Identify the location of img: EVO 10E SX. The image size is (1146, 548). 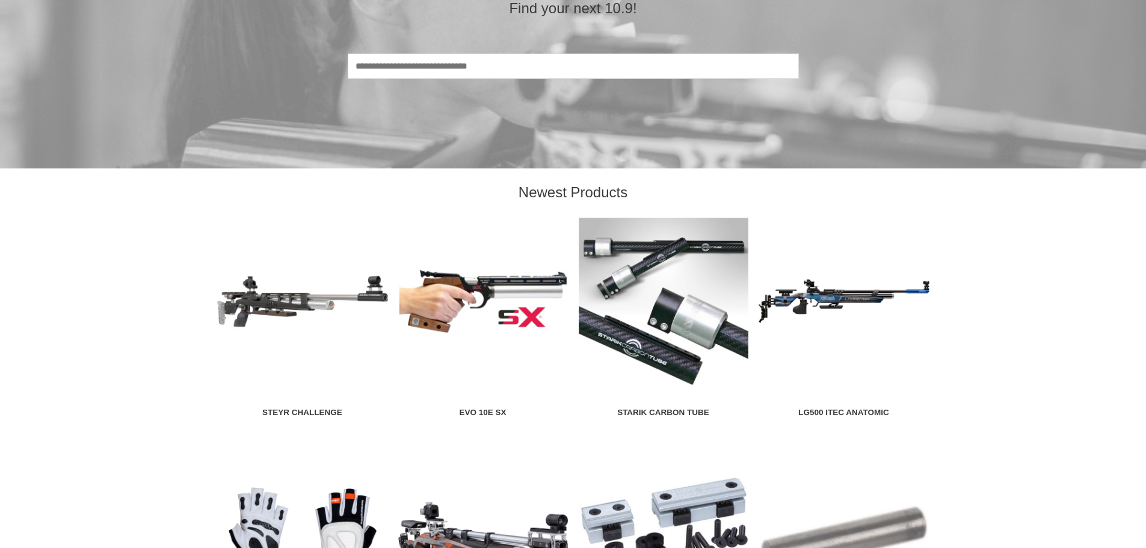
(483, 301).